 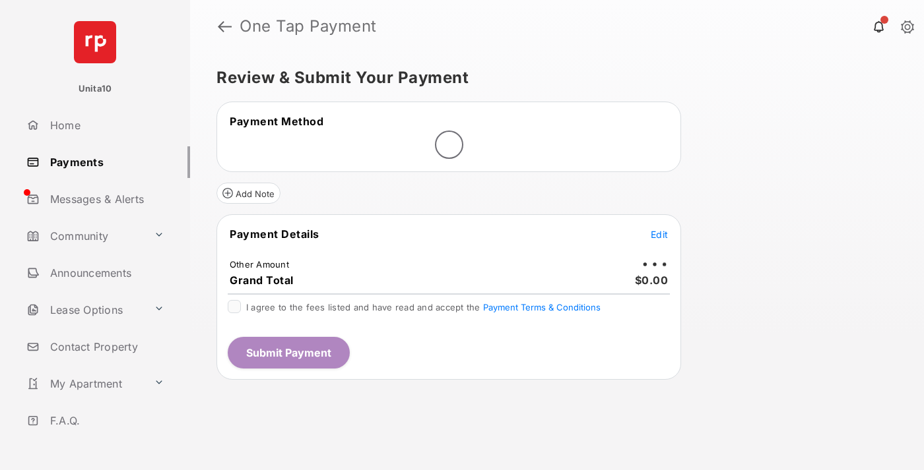 I want to click on a: Home, so click(x=106, y=125).